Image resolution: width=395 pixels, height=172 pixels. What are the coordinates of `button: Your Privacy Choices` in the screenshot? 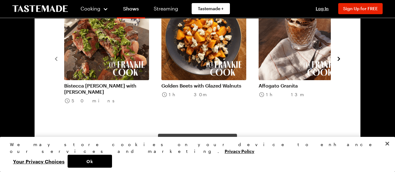 It's located at (39, 161).